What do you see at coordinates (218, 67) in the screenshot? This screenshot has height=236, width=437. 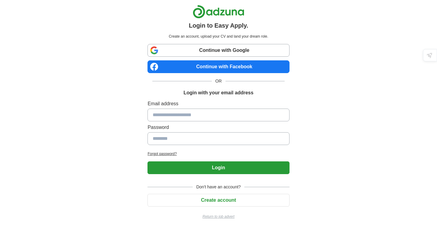 I see `a: Continue with Facebook` at bounding box center [218, 67].